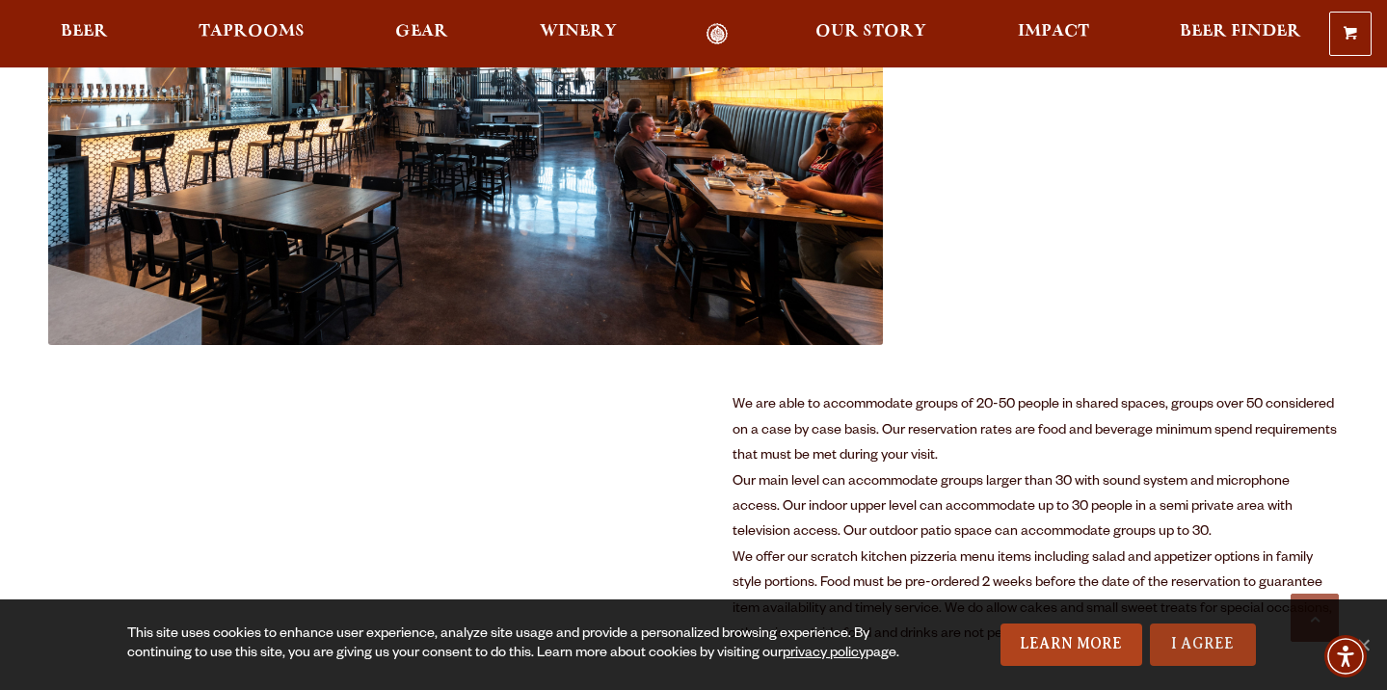 This screenshot has height=690, width=1387. Describe the element at coordinates (1035, 508) in the screenshot. I see `div: Our main level can accommodate groups larger than 30 with sound system and microphone access. Our...` at that location.